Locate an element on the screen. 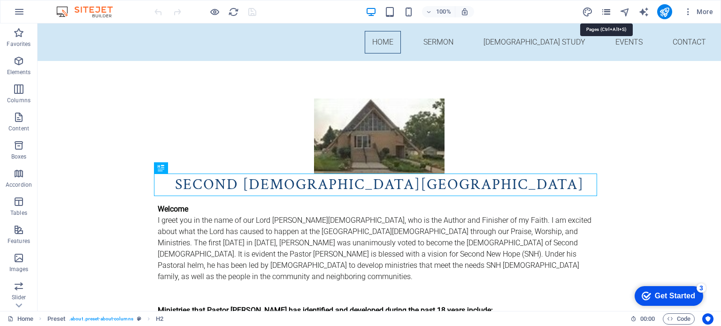 This screenshot has width=721, height=326. p: Favorites is located at coordinates (18, 44).